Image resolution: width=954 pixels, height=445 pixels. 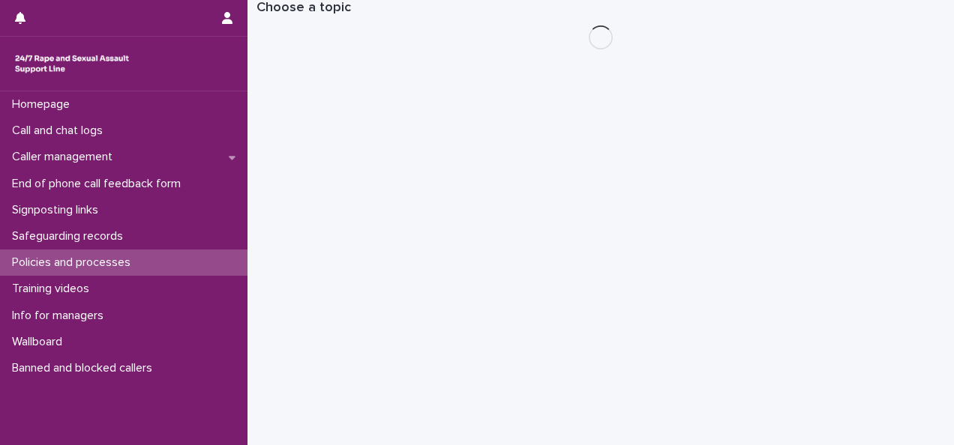 I want to click on p: Caller management, so click(x=65, y=157).